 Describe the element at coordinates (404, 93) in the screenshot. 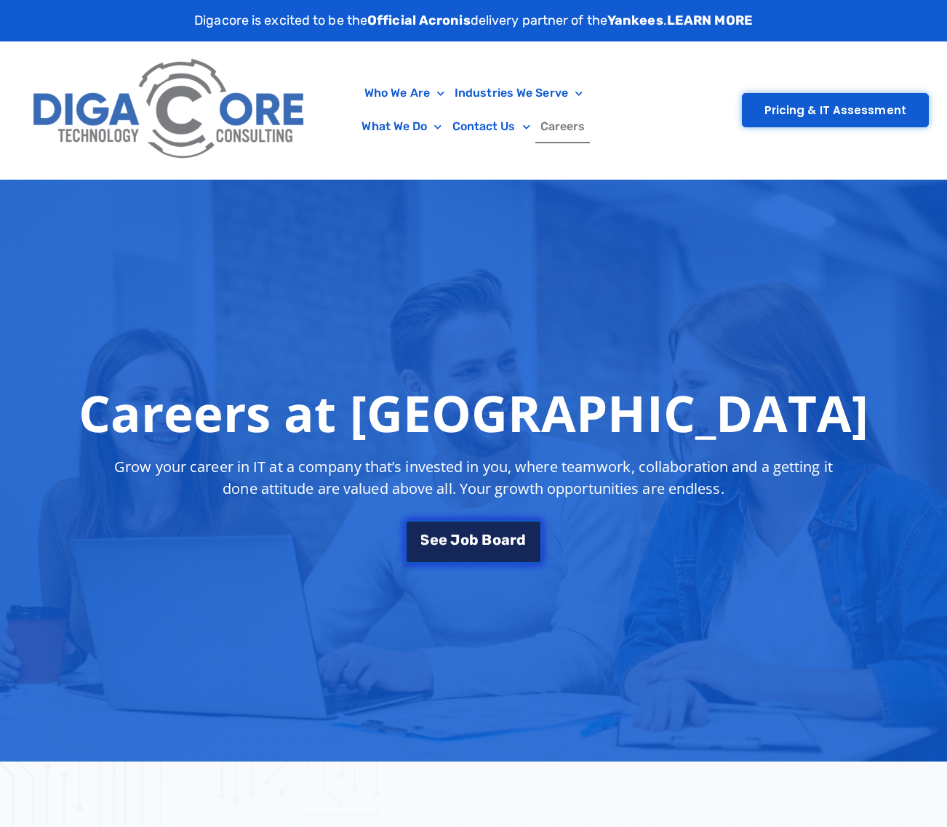

I see `a: Who We Are` at that location.